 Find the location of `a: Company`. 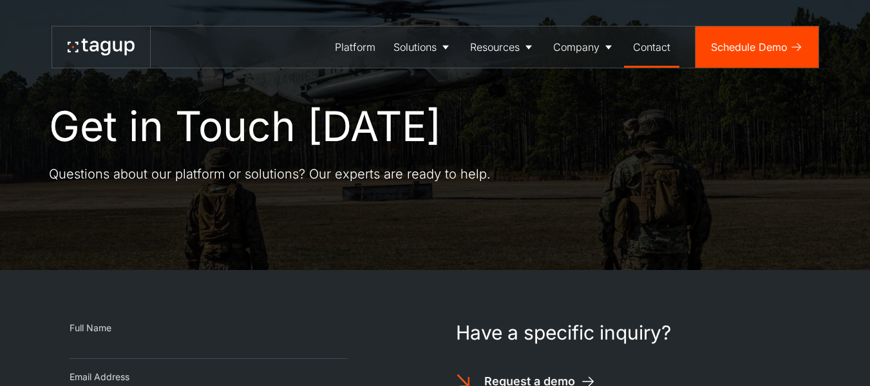

a: Company is located at coordinates (584, 47).